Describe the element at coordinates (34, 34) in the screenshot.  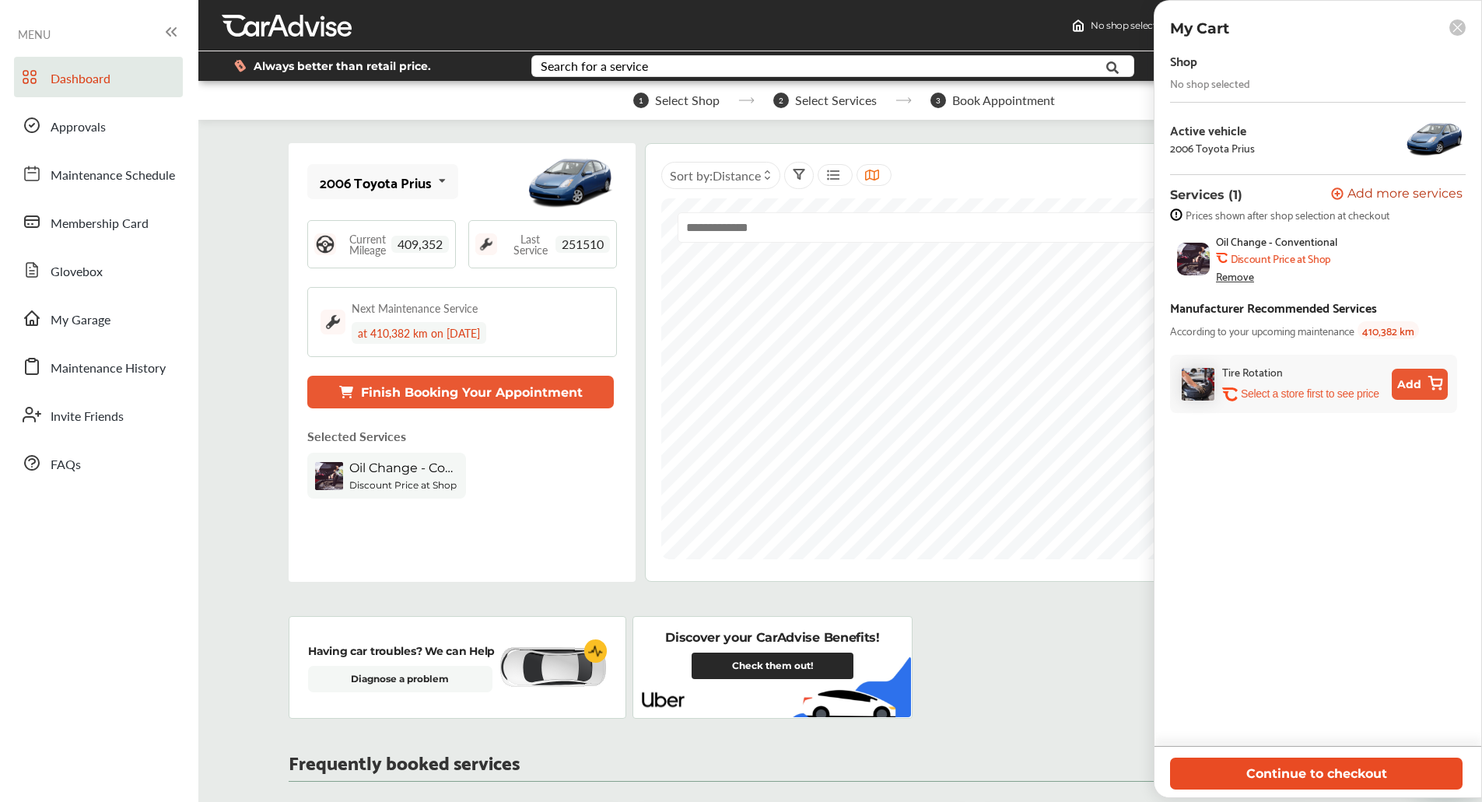
I see `span: MENU` at that location.